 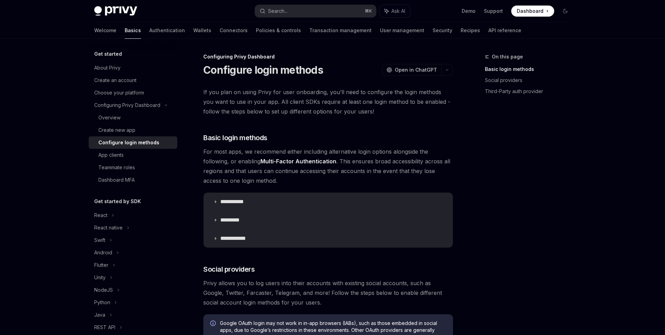 What do you see at coordinates (233, 30) in the screenshot?
I see `a: Connectors` at bounding box center [233, 30].